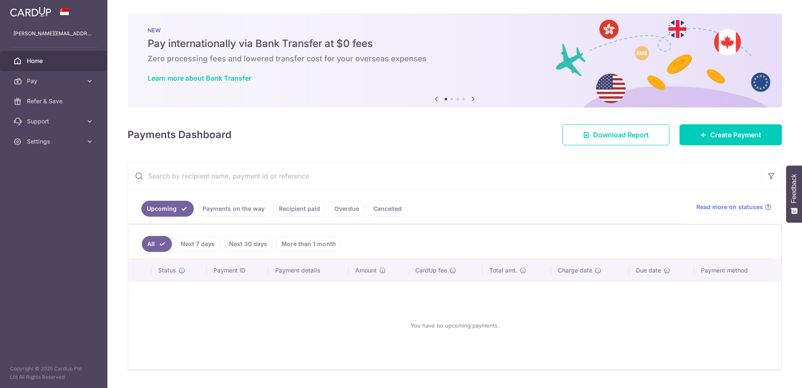  Describe the element at coordinates (237, 270) in the screenshot. I see `th: Payment ID` at that location.